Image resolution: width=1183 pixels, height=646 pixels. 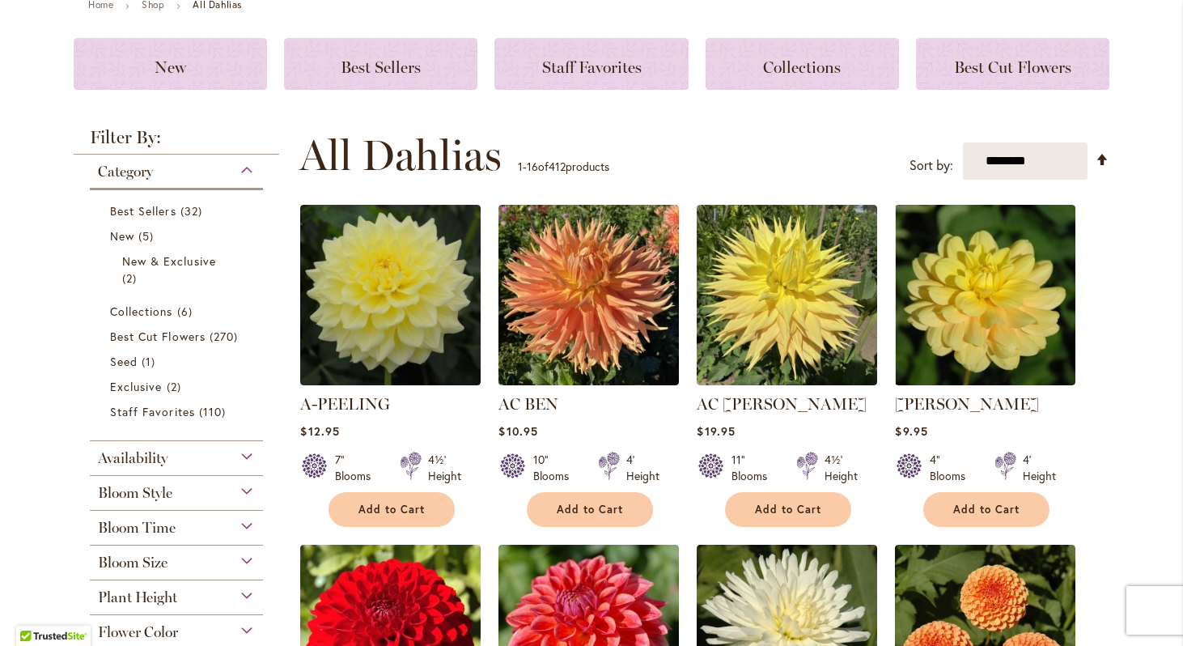 What do you see at coordinates (187, 311) in the screenshot?
I see `span: 6` at bounding box center [187, 311].